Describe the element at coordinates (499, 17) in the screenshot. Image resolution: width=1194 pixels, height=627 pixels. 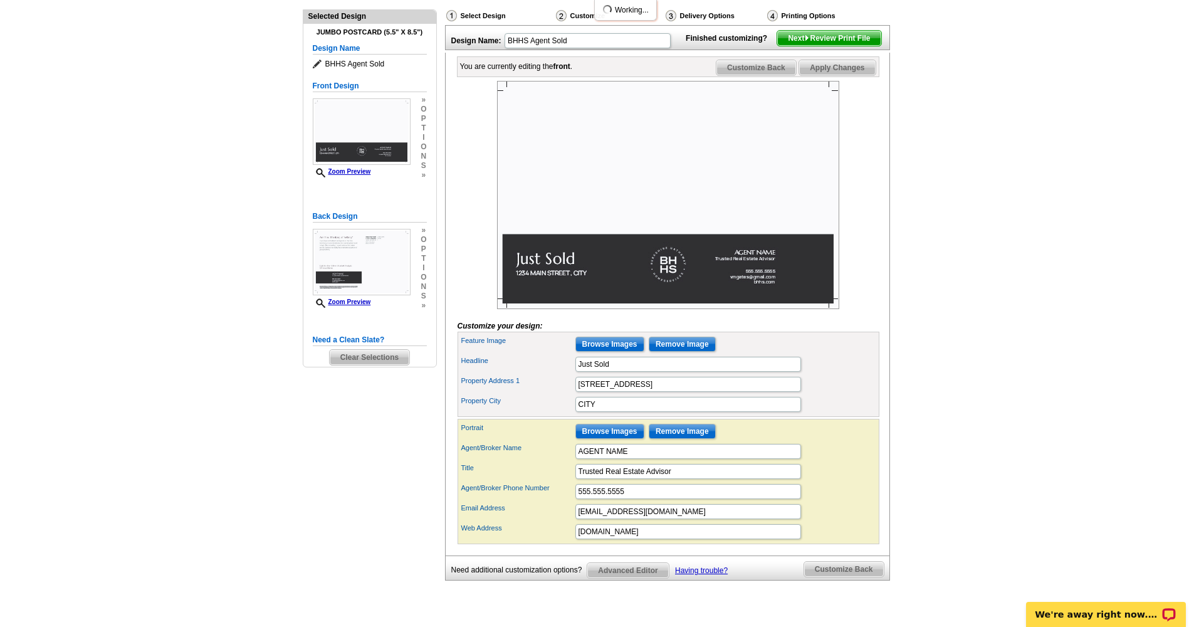
I see `div: Select Design` at that location.